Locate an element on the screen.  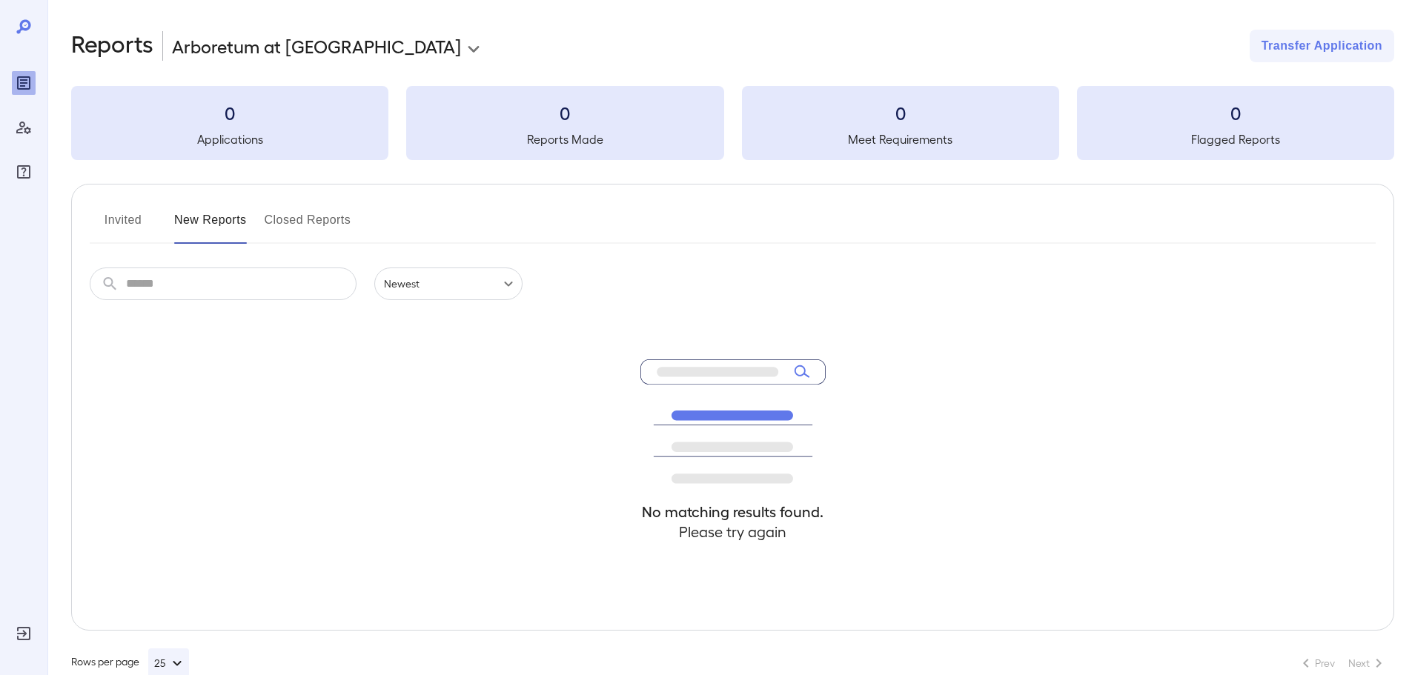
h5: Applications is located at coordinates (230, 139).